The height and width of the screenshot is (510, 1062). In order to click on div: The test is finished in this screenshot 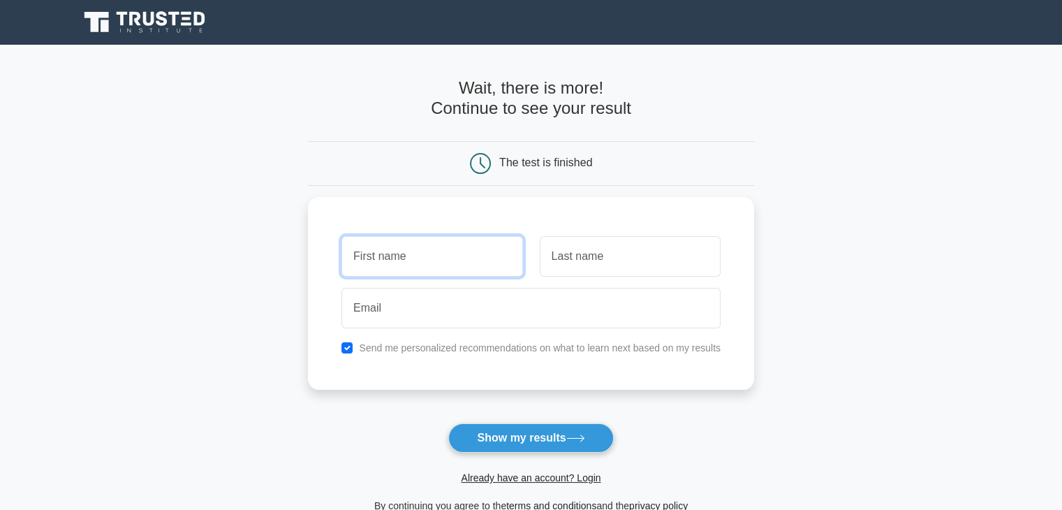, I will do `click(545, 162)`.